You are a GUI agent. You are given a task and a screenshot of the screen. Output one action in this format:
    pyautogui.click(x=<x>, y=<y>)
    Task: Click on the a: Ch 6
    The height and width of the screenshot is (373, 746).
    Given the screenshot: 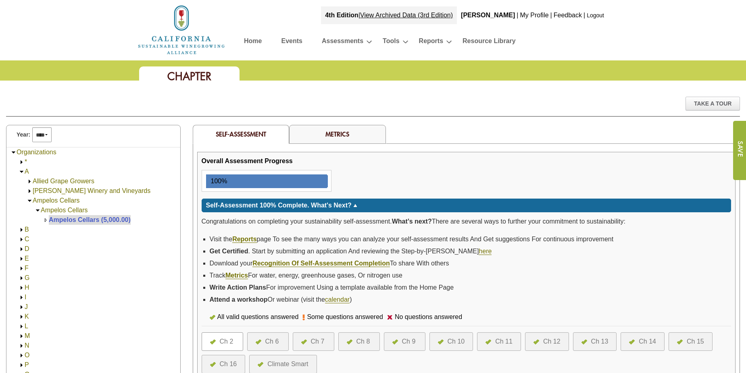 What is the action you would take?
    pyautogui.click(x=268, y=342)
    